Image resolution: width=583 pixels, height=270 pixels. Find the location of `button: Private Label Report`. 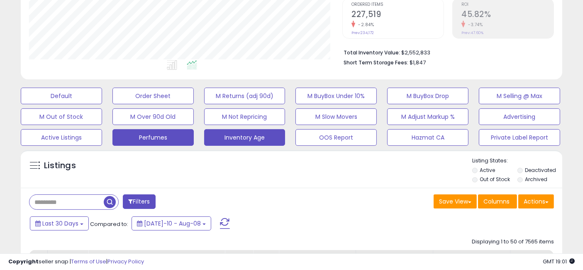

button: Private Label Report is located at coordinates (520, 137).